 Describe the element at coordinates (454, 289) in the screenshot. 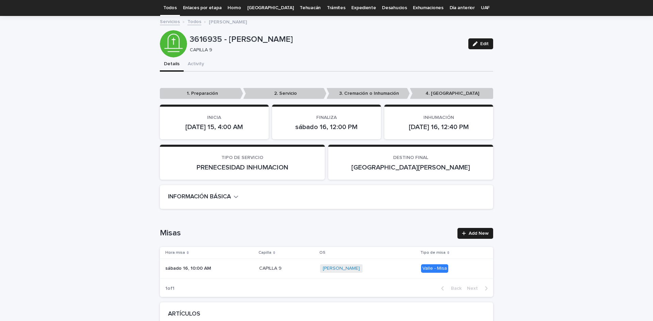

I see `span: Back` at that location.